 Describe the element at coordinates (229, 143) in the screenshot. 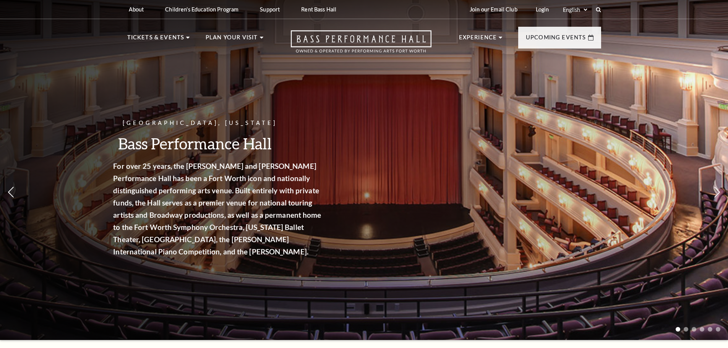

I see `h3: Bass Performance Hall` at that location.